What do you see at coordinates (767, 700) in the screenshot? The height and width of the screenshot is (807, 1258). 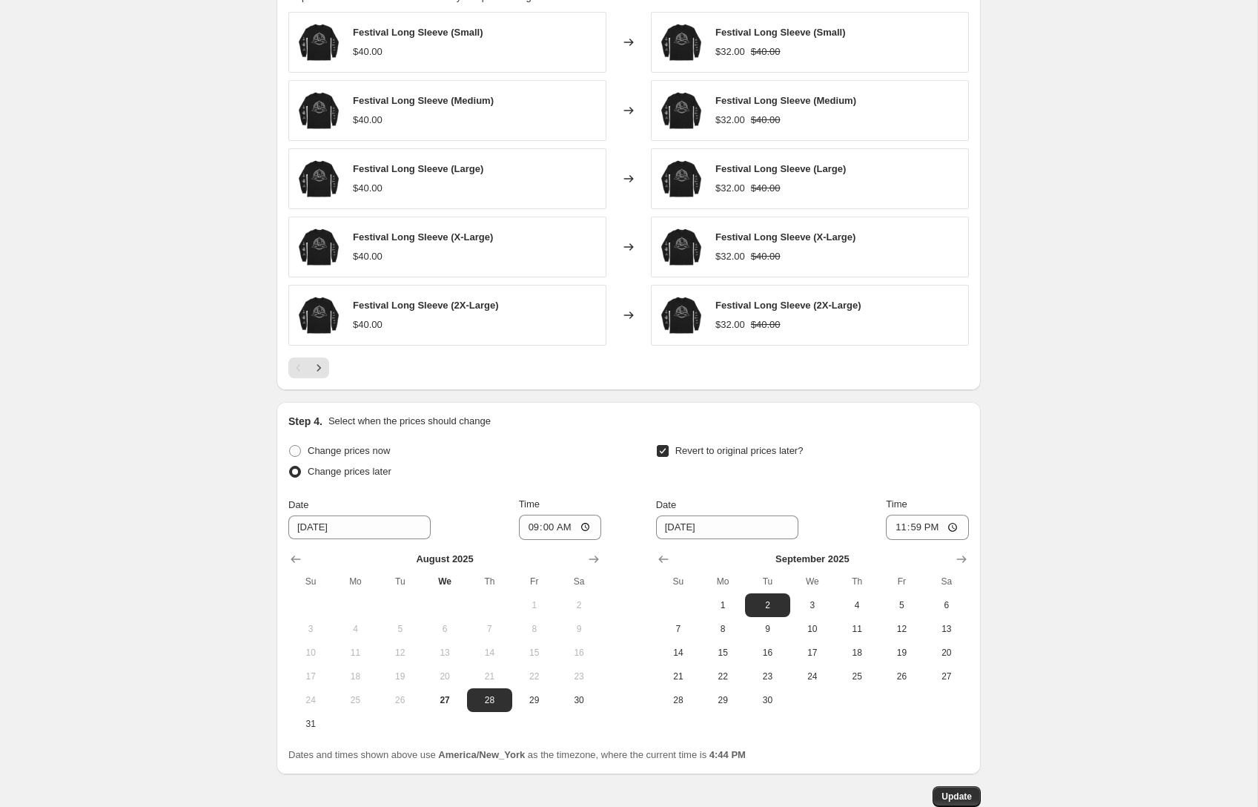 I see `button: Tuesday September 30 2025` at bounding box center [767, 700].